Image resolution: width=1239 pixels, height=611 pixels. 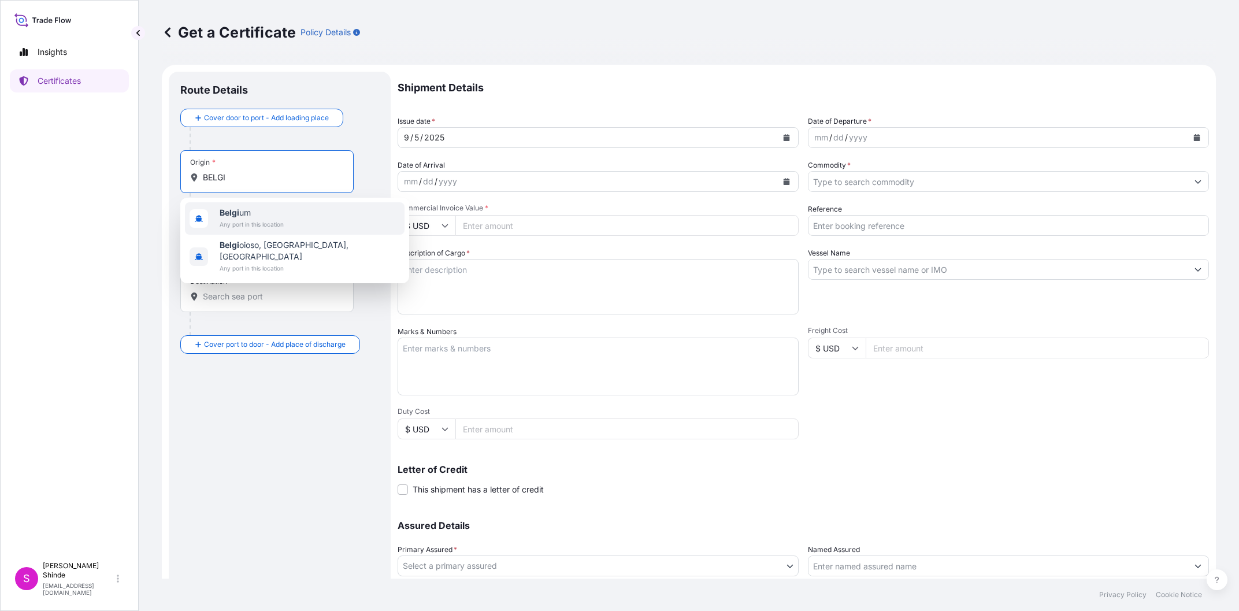 I want to click on span: Select a primary assured, so click(x=450, y=566).